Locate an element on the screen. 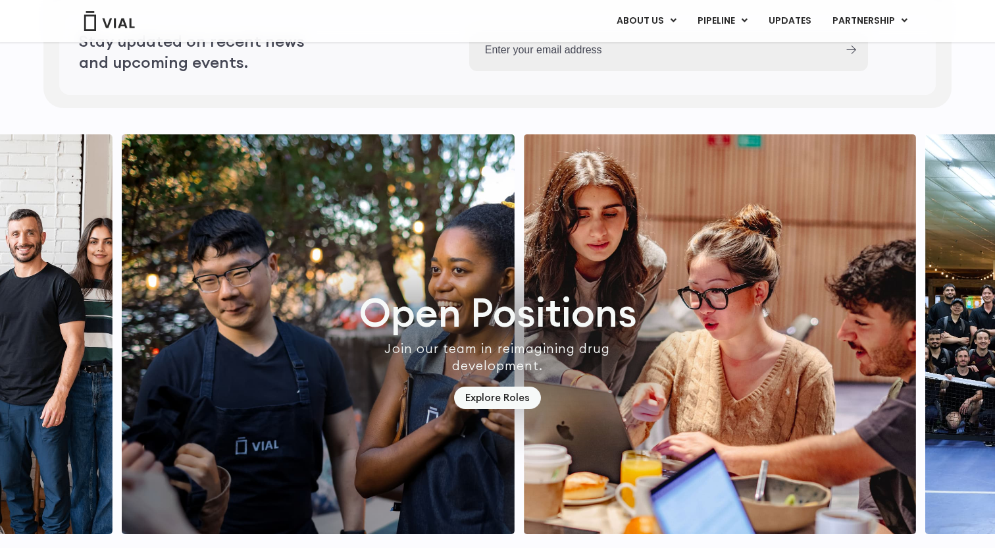 This screenshot has width=995, height=548. a: PIPELINEMenu Toggle is located at coordinates (722, 21).